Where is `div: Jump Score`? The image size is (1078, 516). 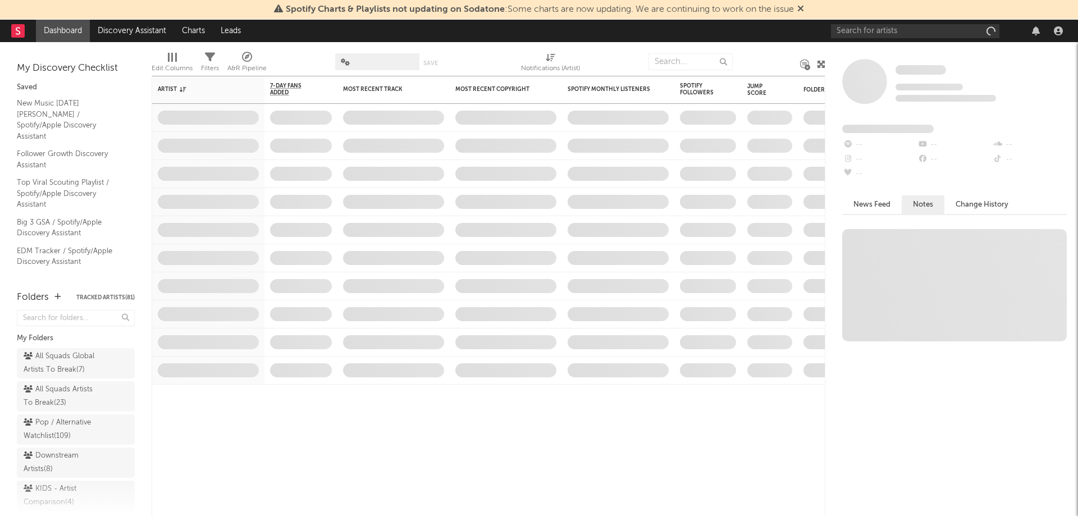
div: Jump Score is located at coordinates (761, 90).